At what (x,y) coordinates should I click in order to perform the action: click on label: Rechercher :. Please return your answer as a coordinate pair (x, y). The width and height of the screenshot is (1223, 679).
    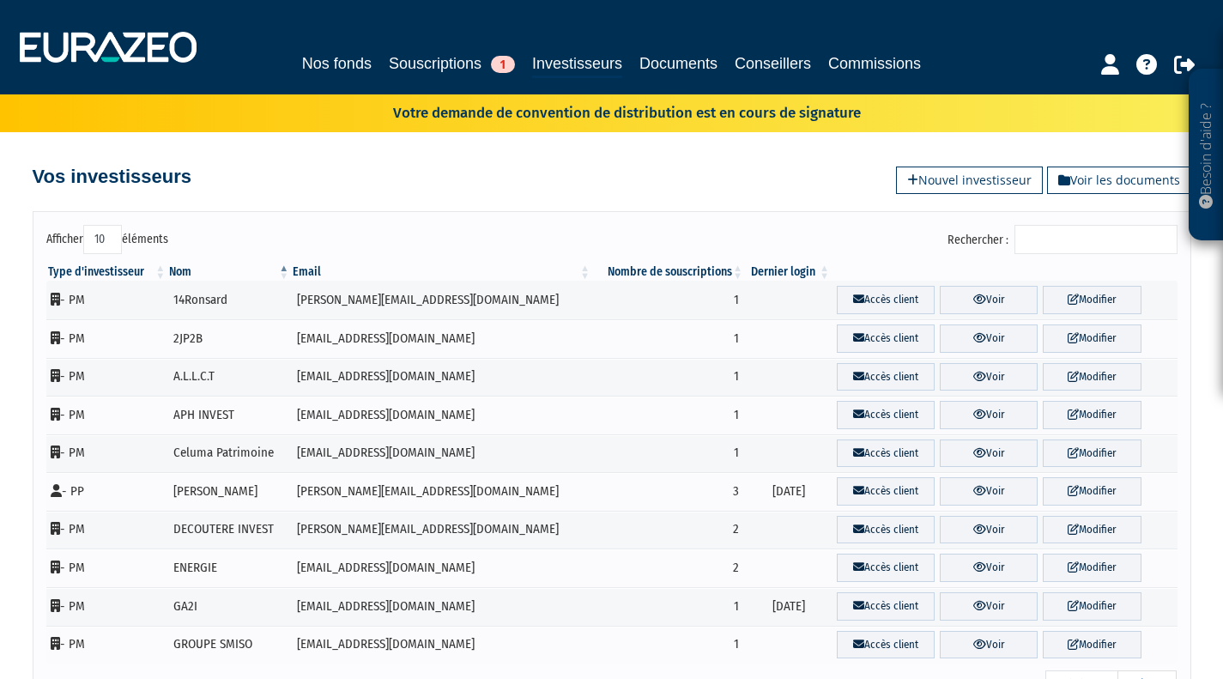
    Looking at the image, I should click on (1062, 239).